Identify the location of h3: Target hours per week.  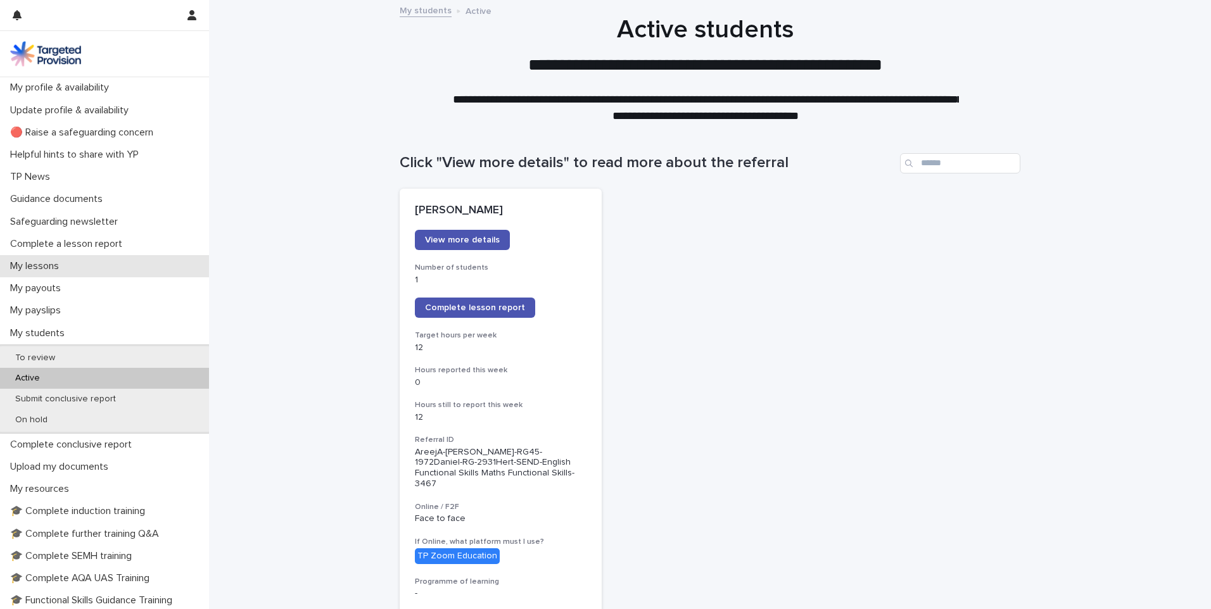
(500, 336).